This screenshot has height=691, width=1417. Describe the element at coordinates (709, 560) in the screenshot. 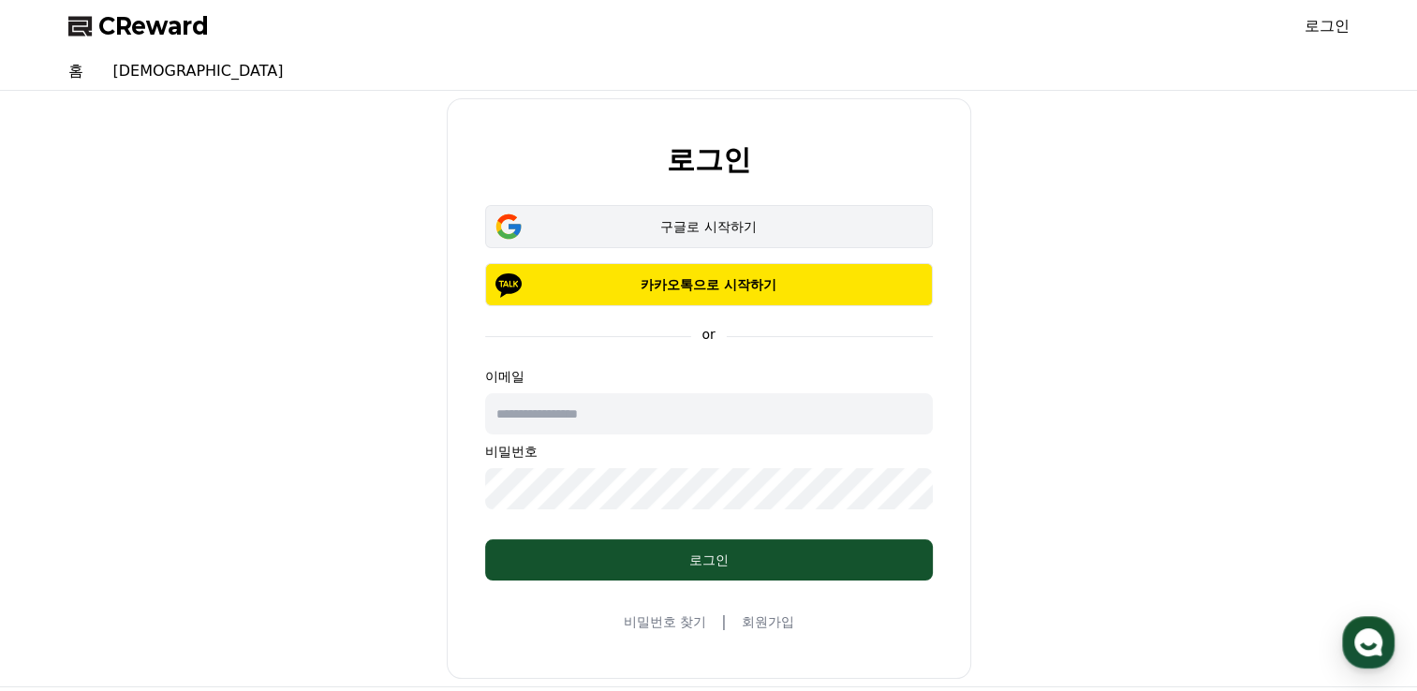

I see `div: 로그인` at that location.